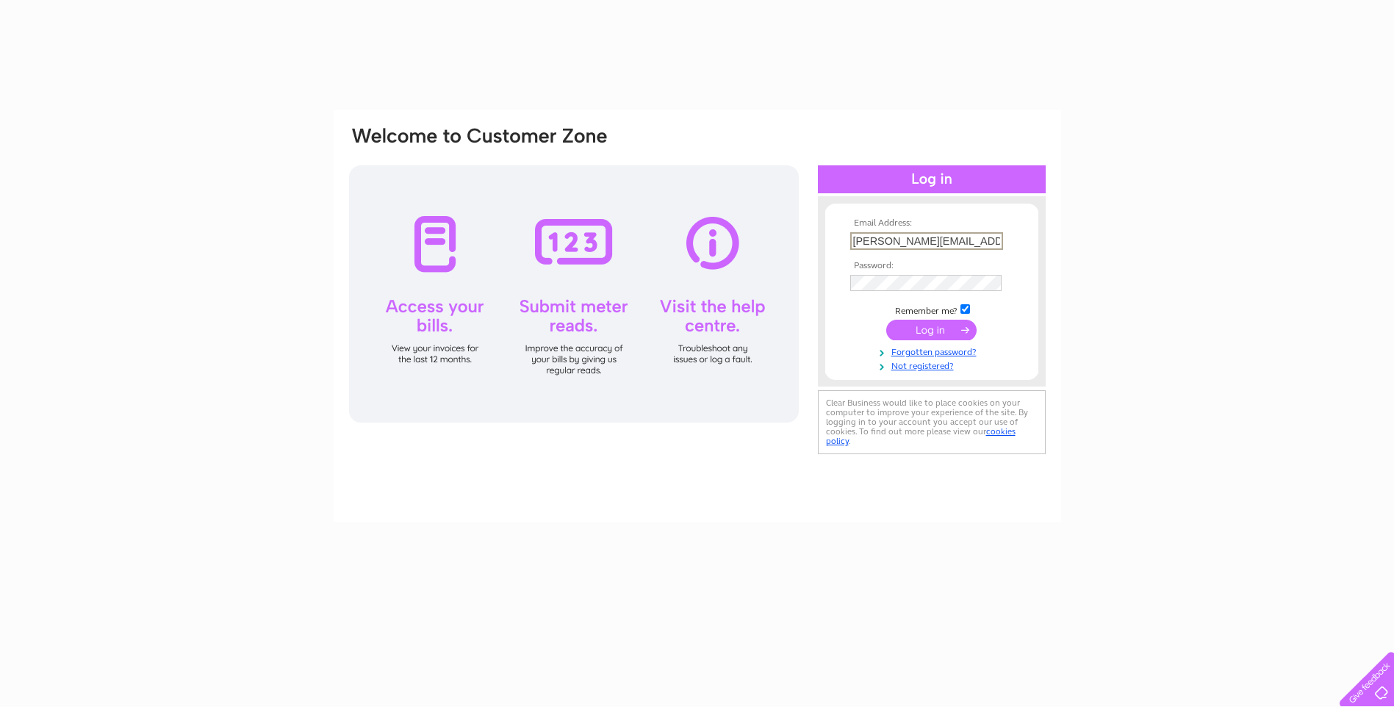 The image size is (1394, 707). I want to click on div: Clear Business would like to place cookies on your computer to improve your experience of the sit..., so click(932, 422).